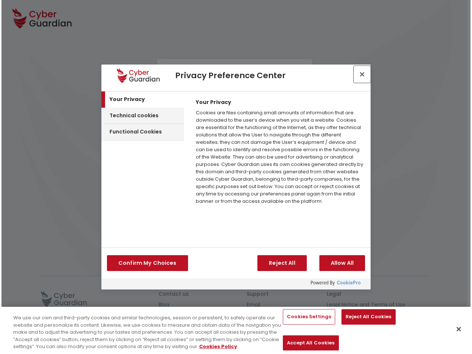  What do you see at coordinates (126, 100) in the screenshot?
I see `h3: Your Privacy` at bounding box center [126, 100].